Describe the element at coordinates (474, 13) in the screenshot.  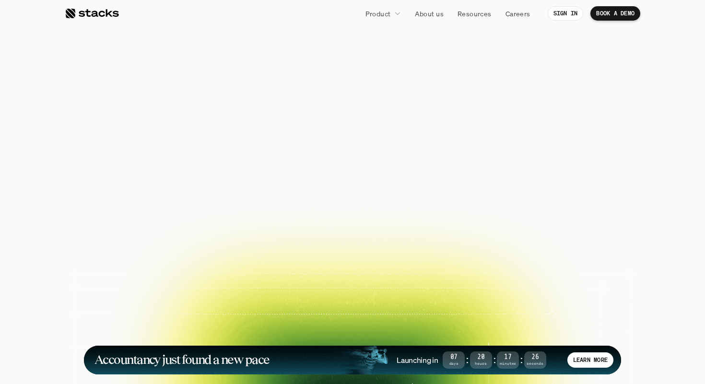
I see `a: Resources` at that location.